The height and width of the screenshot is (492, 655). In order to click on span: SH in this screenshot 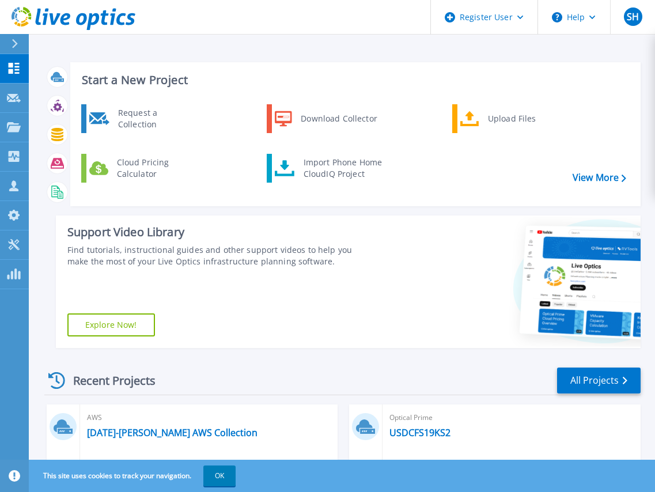, I will do `click(633, 17)`.